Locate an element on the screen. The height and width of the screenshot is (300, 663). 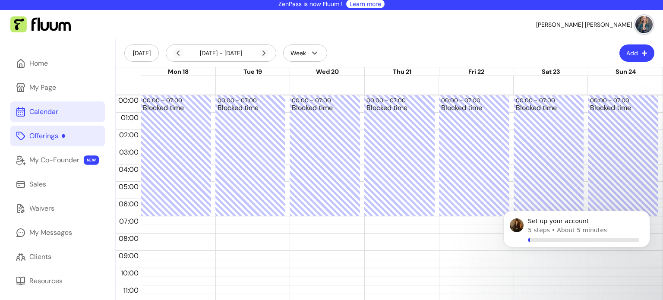
div: My Co-Founder is located at coordinates (54, 160).